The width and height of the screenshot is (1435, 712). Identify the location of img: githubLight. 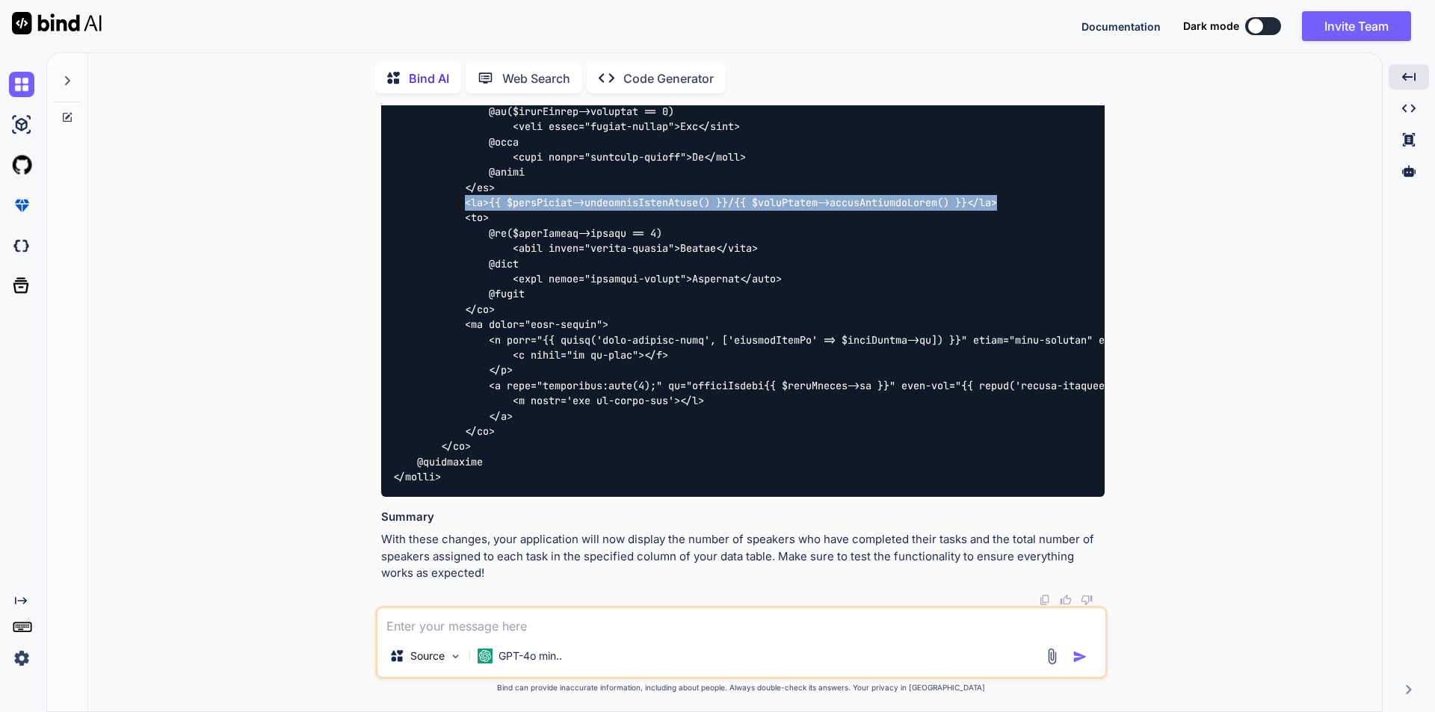
(22, 165).